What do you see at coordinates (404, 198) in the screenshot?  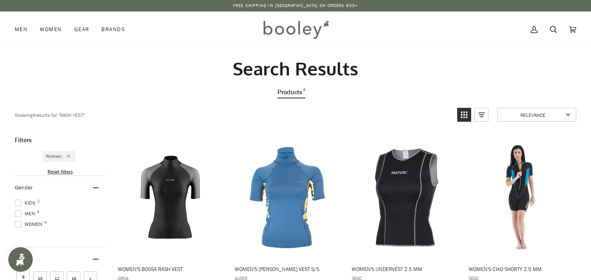 I see `img: Seac Women's Undervest 2.5mm Black - Booley Galway` at bounding box center [404, 198].